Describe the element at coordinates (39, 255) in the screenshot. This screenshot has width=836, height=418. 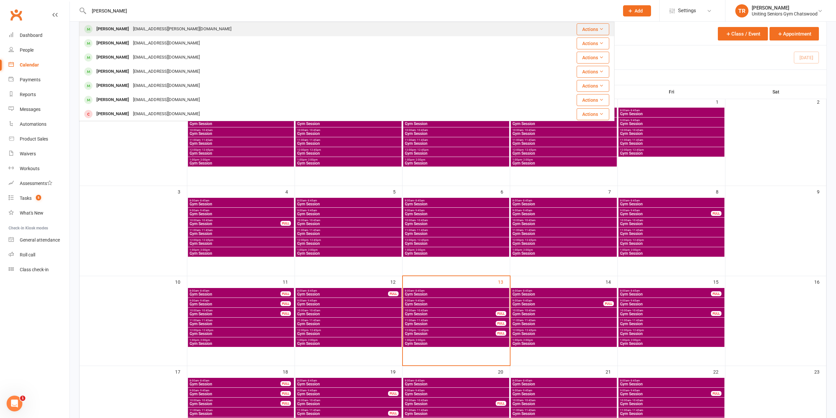
I see `a: Roll call` at that location.